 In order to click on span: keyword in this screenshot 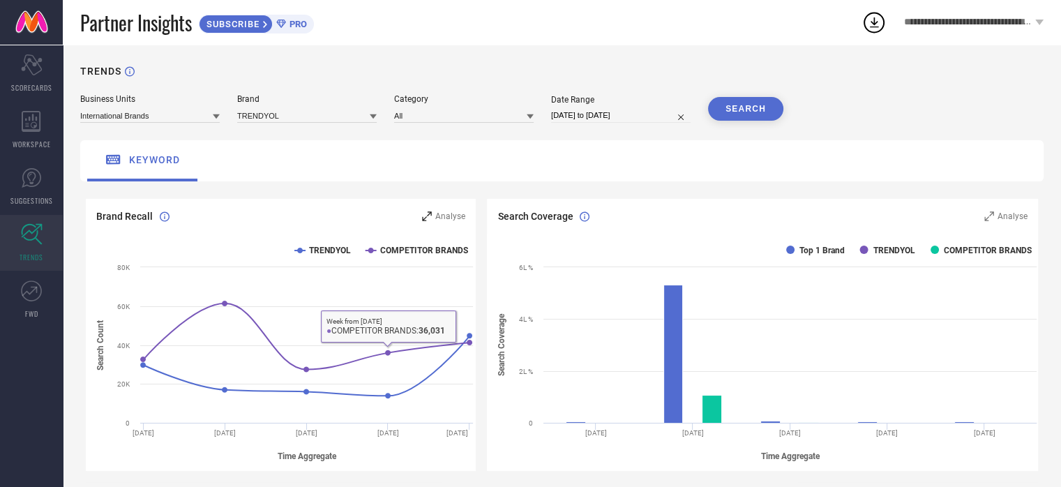, I will do `click(154, 160)`.